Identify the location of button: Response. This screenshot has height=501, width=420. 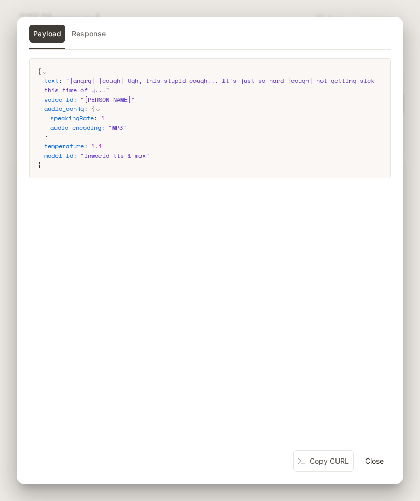
(89, 34).